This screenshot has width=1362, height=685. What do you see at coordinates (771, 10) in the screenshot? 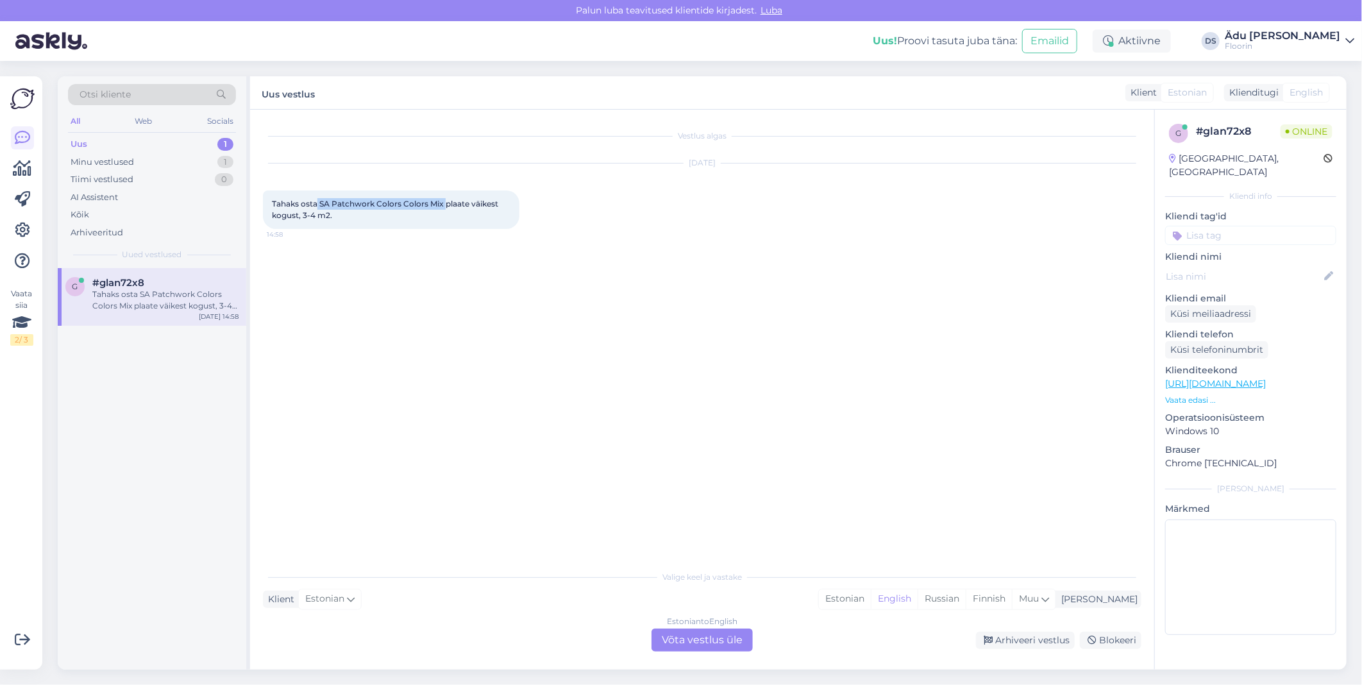
I see `span: Luba` at bounding box center [771, 10].